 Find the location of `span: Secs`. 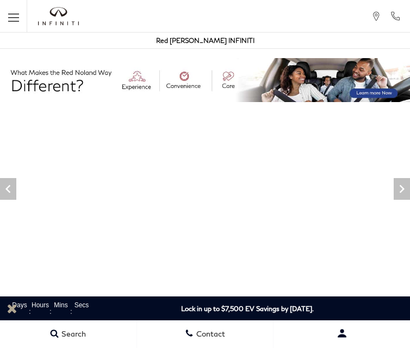

span: Secs is located at coordinates (81, 305).